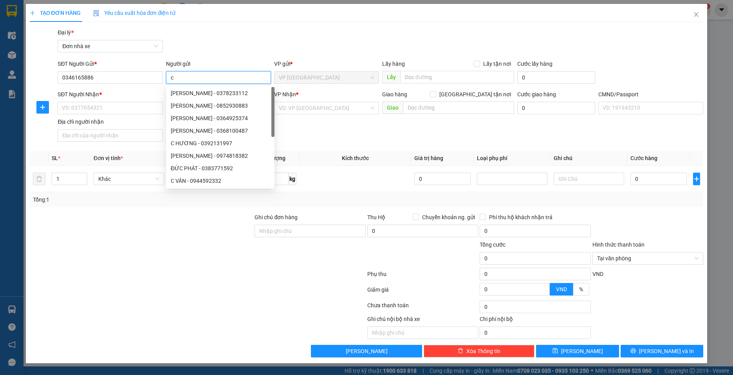 The image size is (733, 375). Describe the element at coordinates (220, 168) in the screenshot. I see `div: ĐỨC PHÁT - 0383771592` at that location.